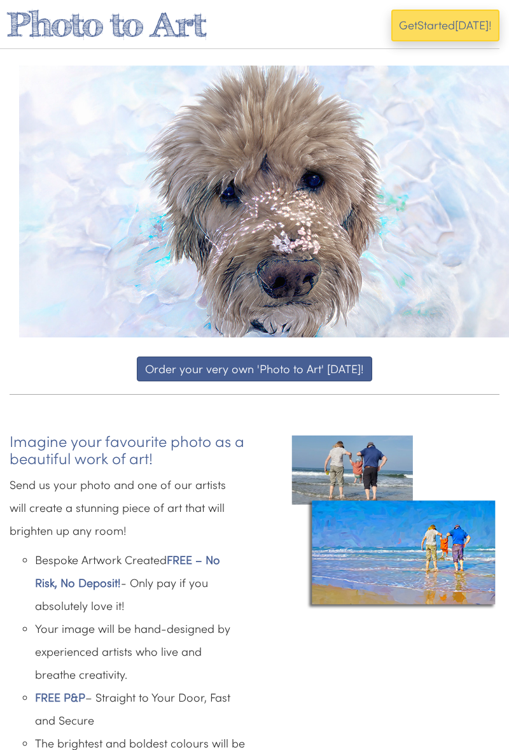 The image size is (509, 750). What do you see at coordinates (140, 582) in the screenshot?
I see `li: Bespoke Artwork Created - Only pay if you absolutely love it!` at bounding box center [140, 582].